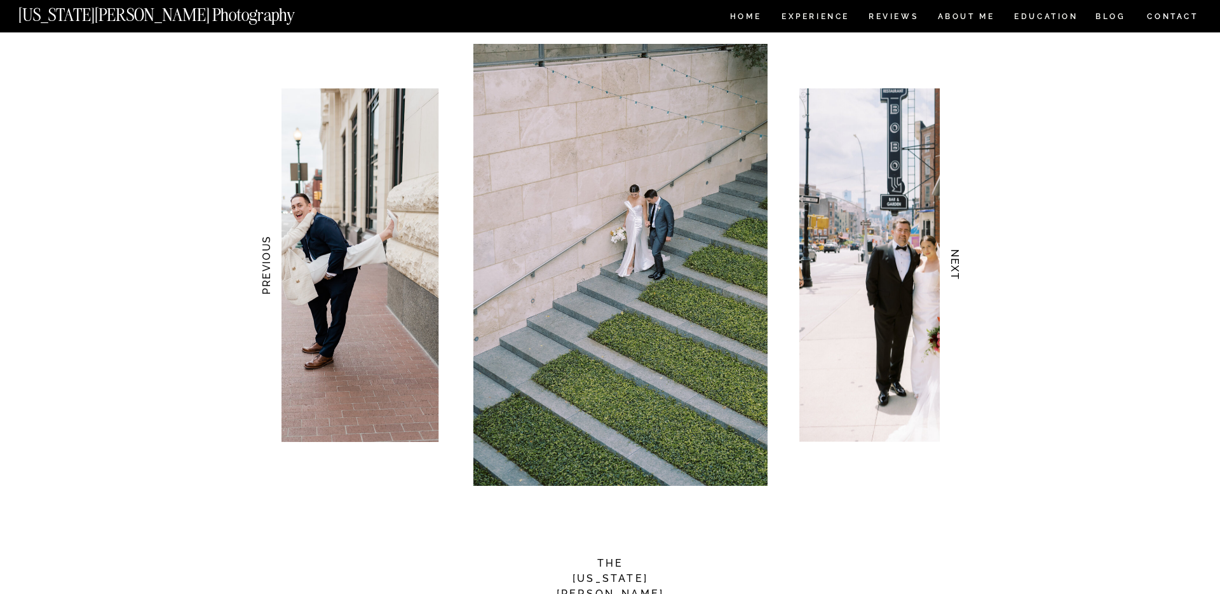 The height and width of the screenshot is (594, 1220). What do you see at coordinates (892, 18) in the screenshot?
I see `a: REVIEWS` at bounding box center [892, 18].